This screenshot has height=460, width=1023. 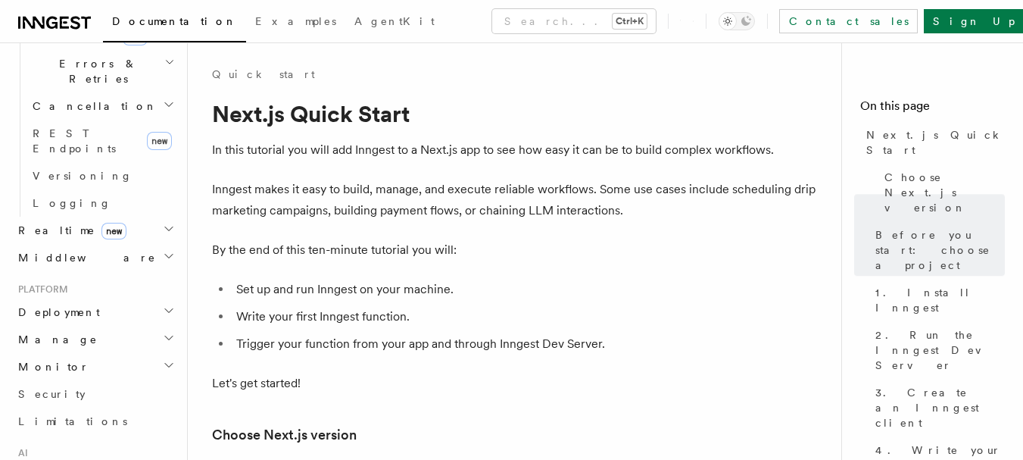 What do you see at coordinates (174, 21) in the screenshot?
I see `span: Documentation` at bounding box center [174, 21].